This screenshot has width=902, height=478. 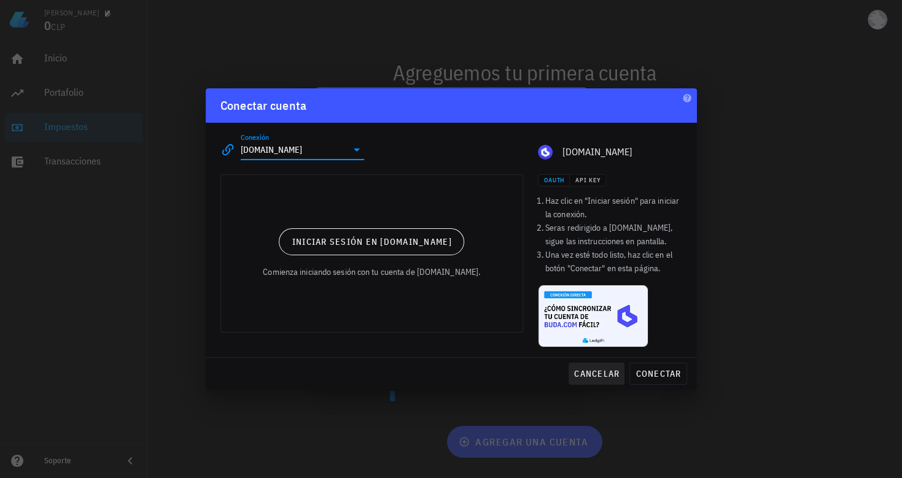 I want to click on span: cancelar, so click(x=596, y=374).